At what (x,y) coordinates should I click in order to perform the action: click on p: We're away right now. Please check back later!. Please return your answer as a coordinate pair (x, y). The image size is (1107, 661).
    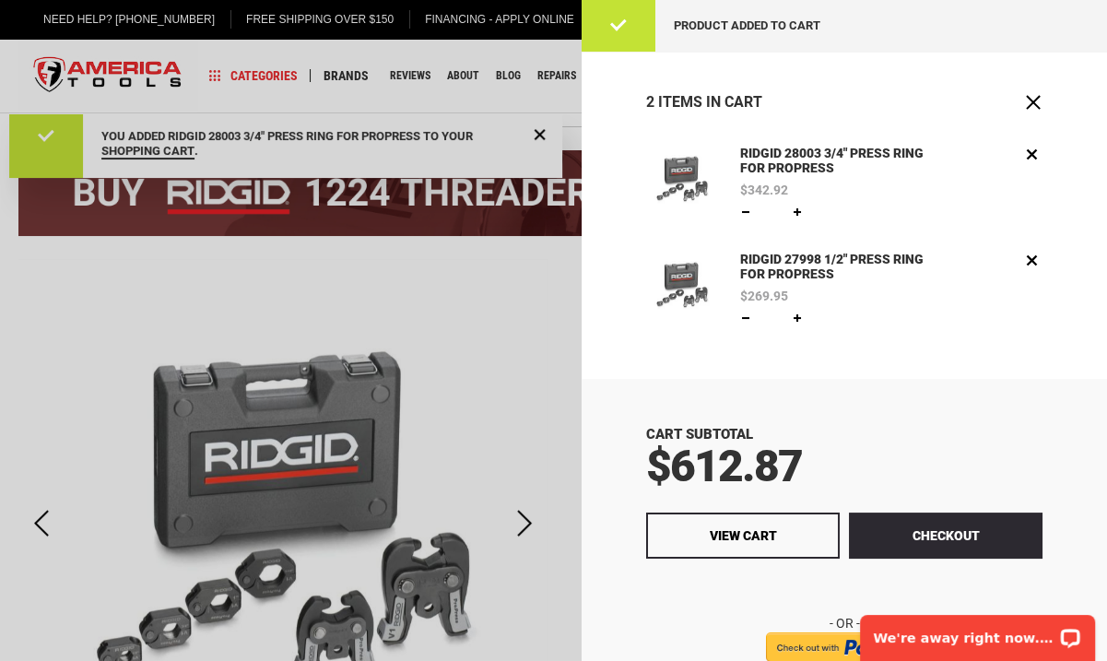
    Looking at the image, I should click on (117, 35).